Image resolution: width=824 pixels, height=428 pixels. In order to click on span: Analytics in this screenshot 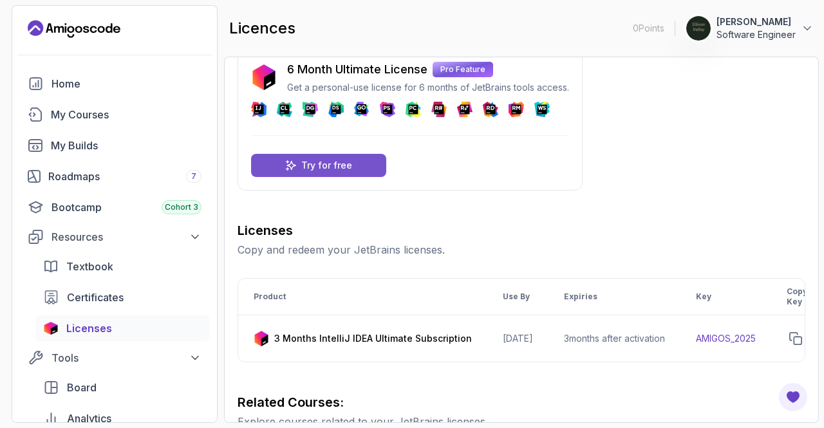, I will do `click(89, 418)`.